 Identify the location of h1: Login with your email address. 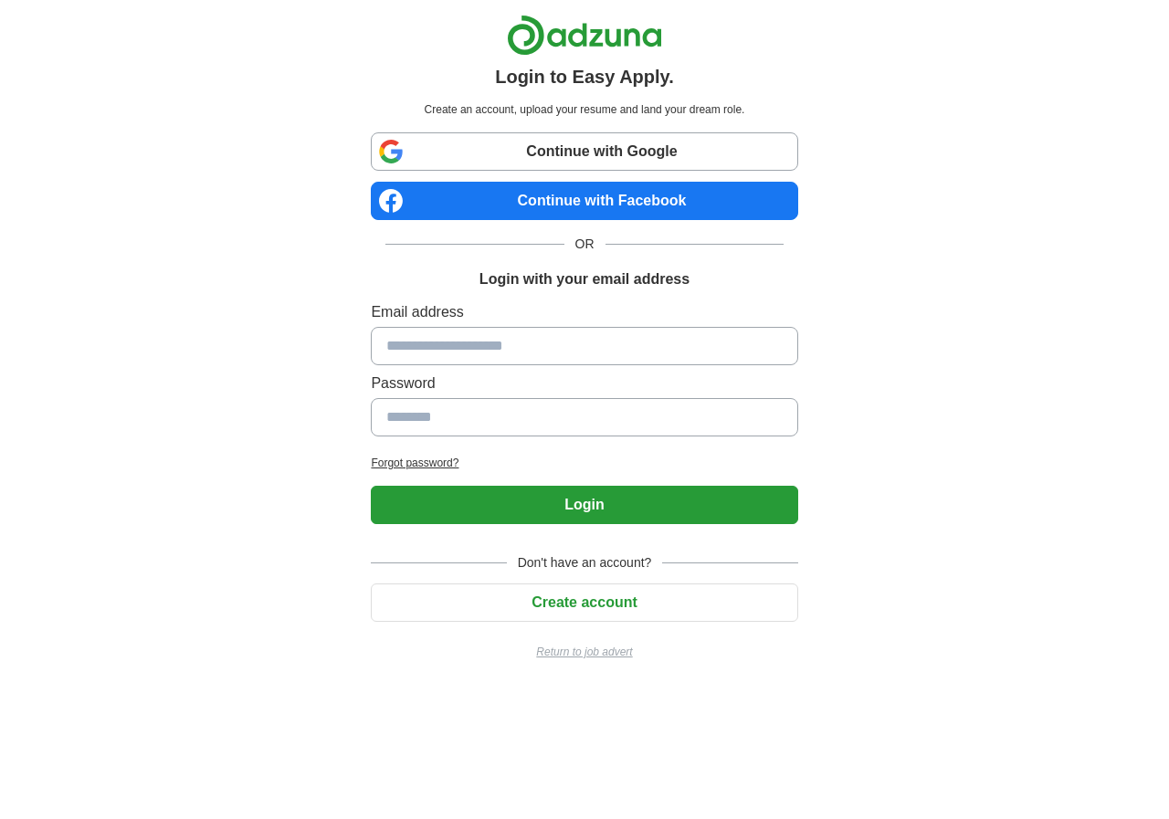
(584, 279).